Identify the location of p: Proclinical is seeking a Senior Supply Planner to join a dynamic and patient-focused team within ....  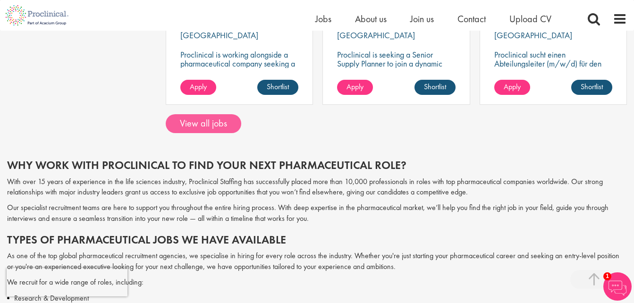
(396, 68).